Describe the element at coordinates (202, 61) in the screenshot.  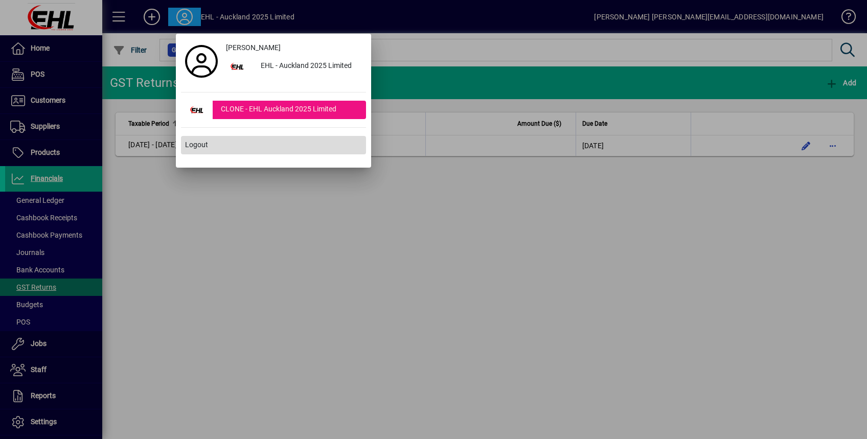
I see `a: Profile` at that location.